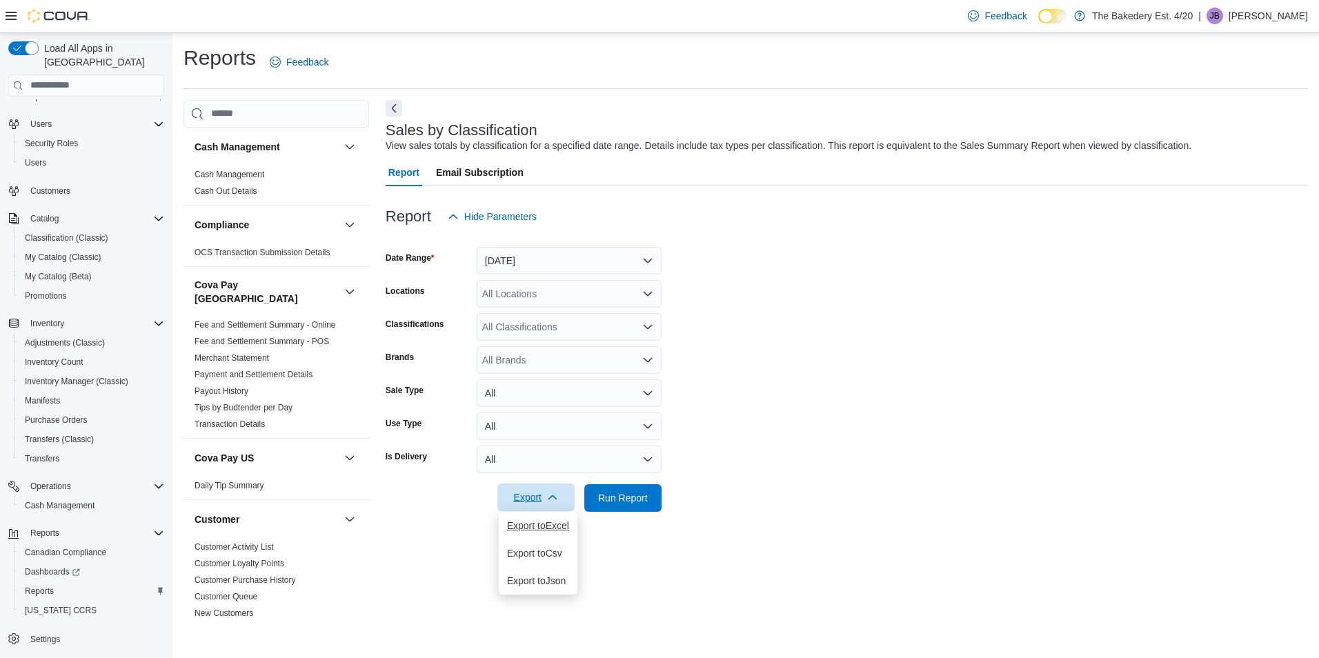  Describe the element at coordinates (276, 186) in the screenshot. I see `div: Cash Management` at that location.